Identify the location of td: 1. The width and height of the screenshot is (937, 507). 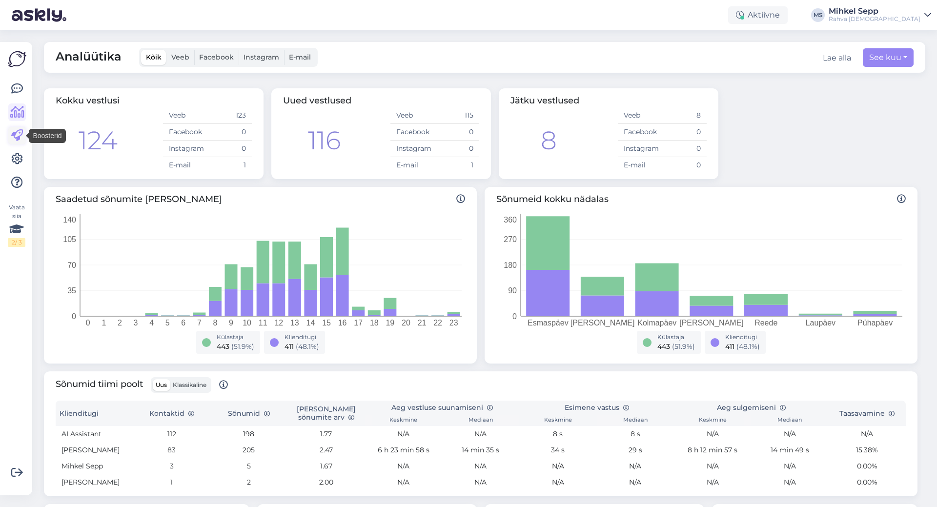
(457, 166).